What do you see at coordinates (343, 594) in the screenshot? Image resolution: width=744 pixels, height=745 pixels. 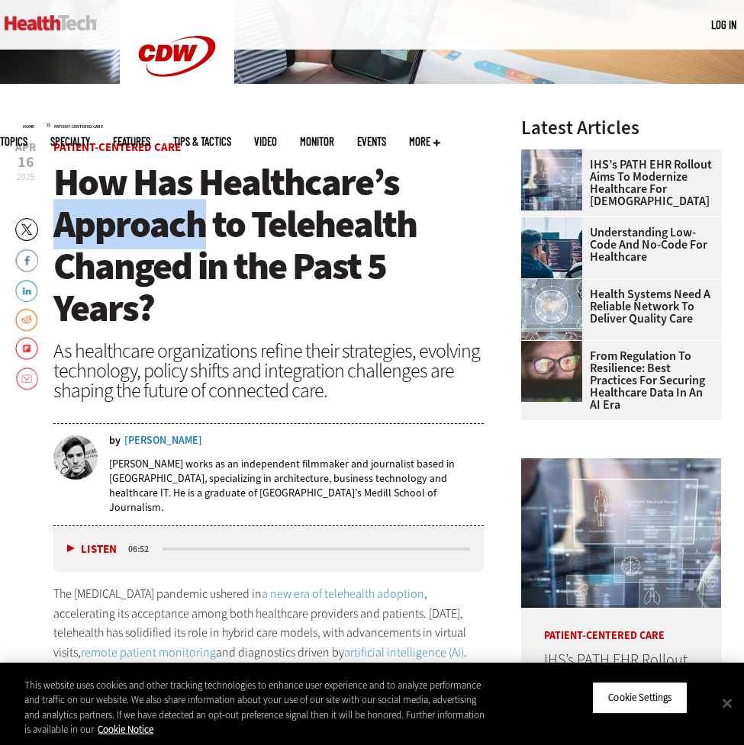 I see `a: a new era of telehealth adoption` at bounding box center [343, 594].